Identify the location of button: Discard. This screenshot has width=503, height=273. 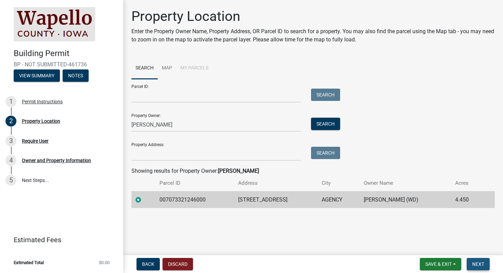
(178, 264).